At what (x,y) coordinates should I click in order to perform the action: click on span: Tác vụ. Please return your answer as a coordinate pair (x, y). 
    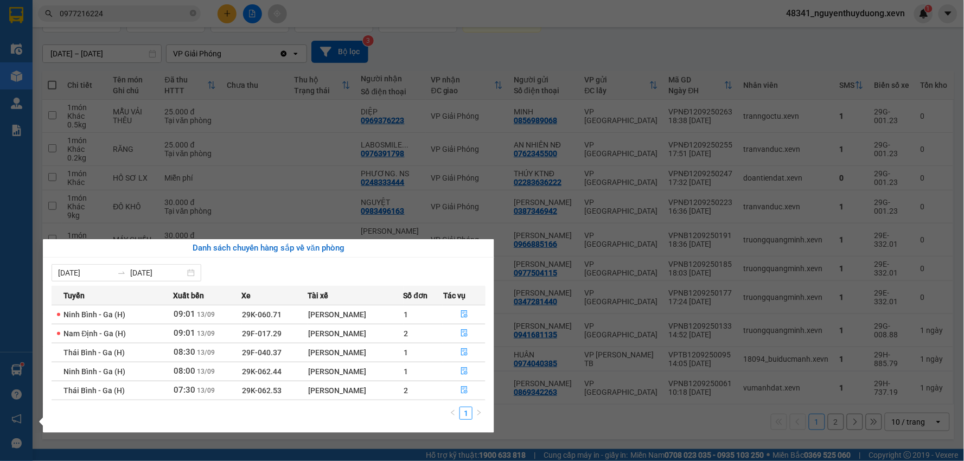
    Looking at the image, I should click on (454, 296).